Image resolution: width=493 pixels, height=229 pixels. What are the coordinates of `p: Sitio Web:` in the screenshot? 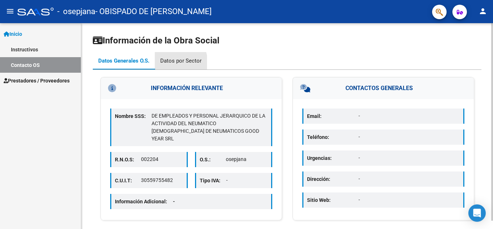 It's located at (333, 200).